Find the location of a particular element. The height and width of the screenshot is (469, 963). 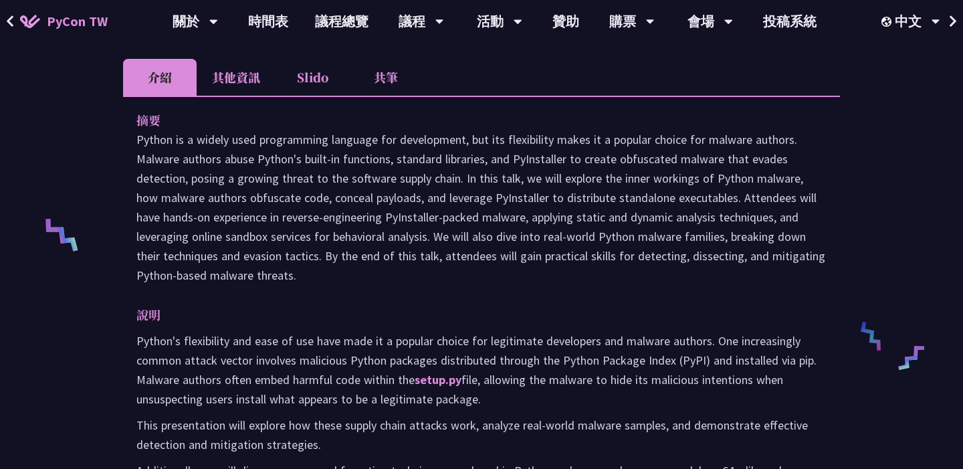

p: Python's flexibility and ease of use have made it a popular choice for legitimate developers and ... is located at coordinates (481, 370).